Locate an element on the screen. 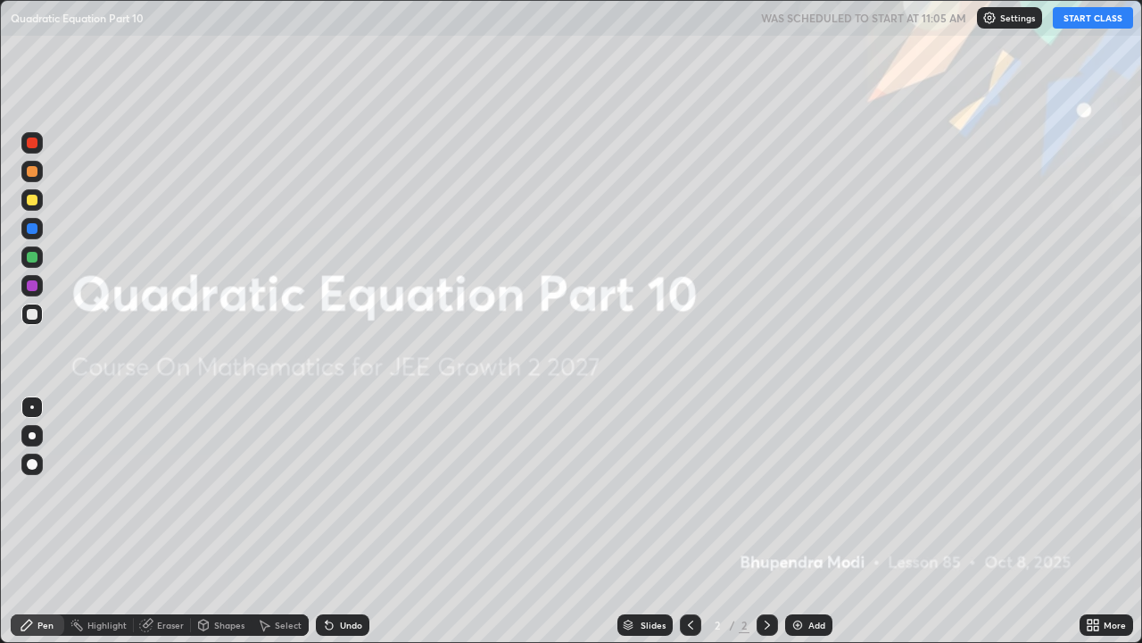  button: START CLASS is located at coordinates (1093, 18).